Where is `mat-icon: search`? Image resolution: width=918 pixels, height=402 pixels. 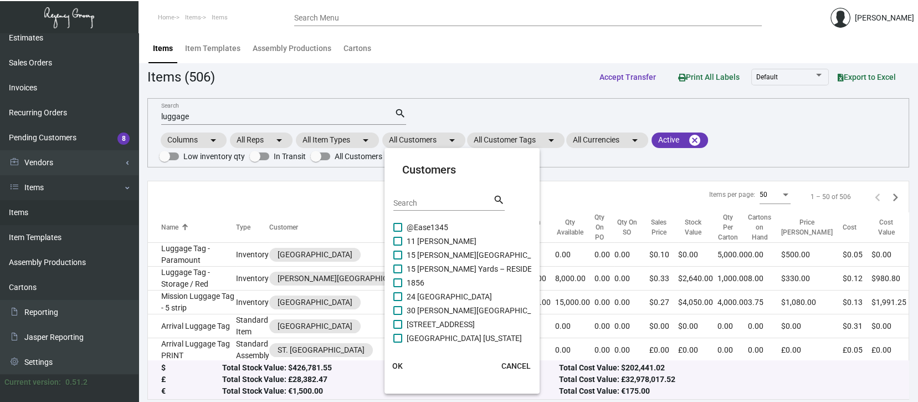 mat-icon: search is located at coordinates (499, 200).